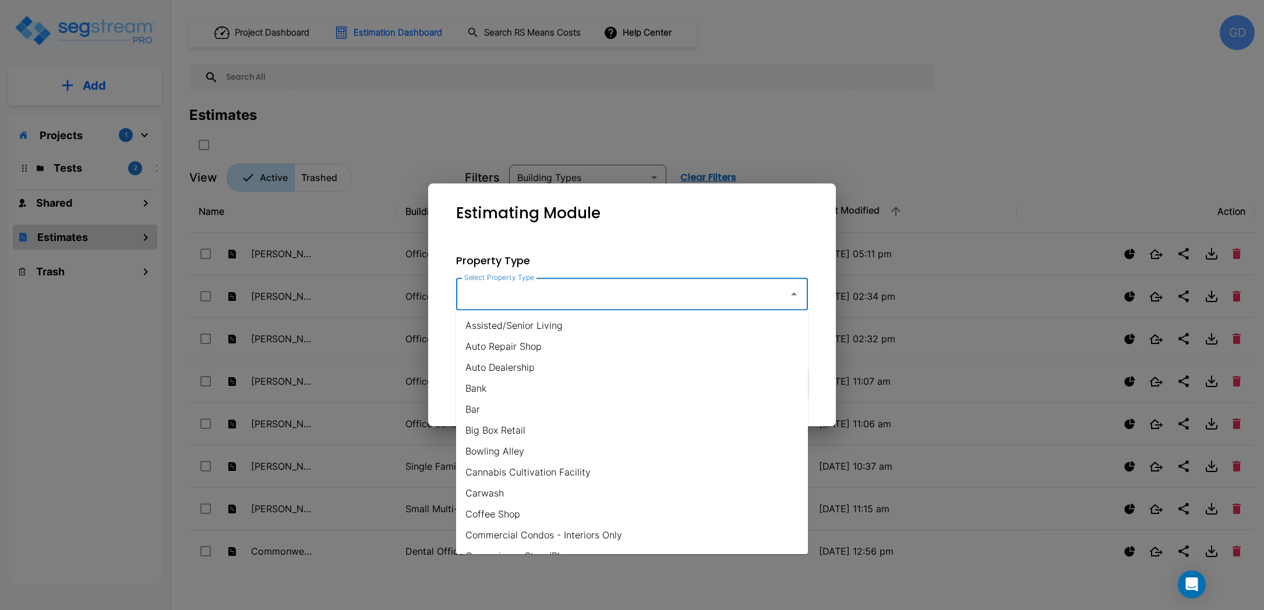 This screenshot has width=1264, height=610. What do you see at coordinates (632, 472) in the screenshot?
I see `li: Cannabis Cultivation Facility` at bounding box center [632, 472].